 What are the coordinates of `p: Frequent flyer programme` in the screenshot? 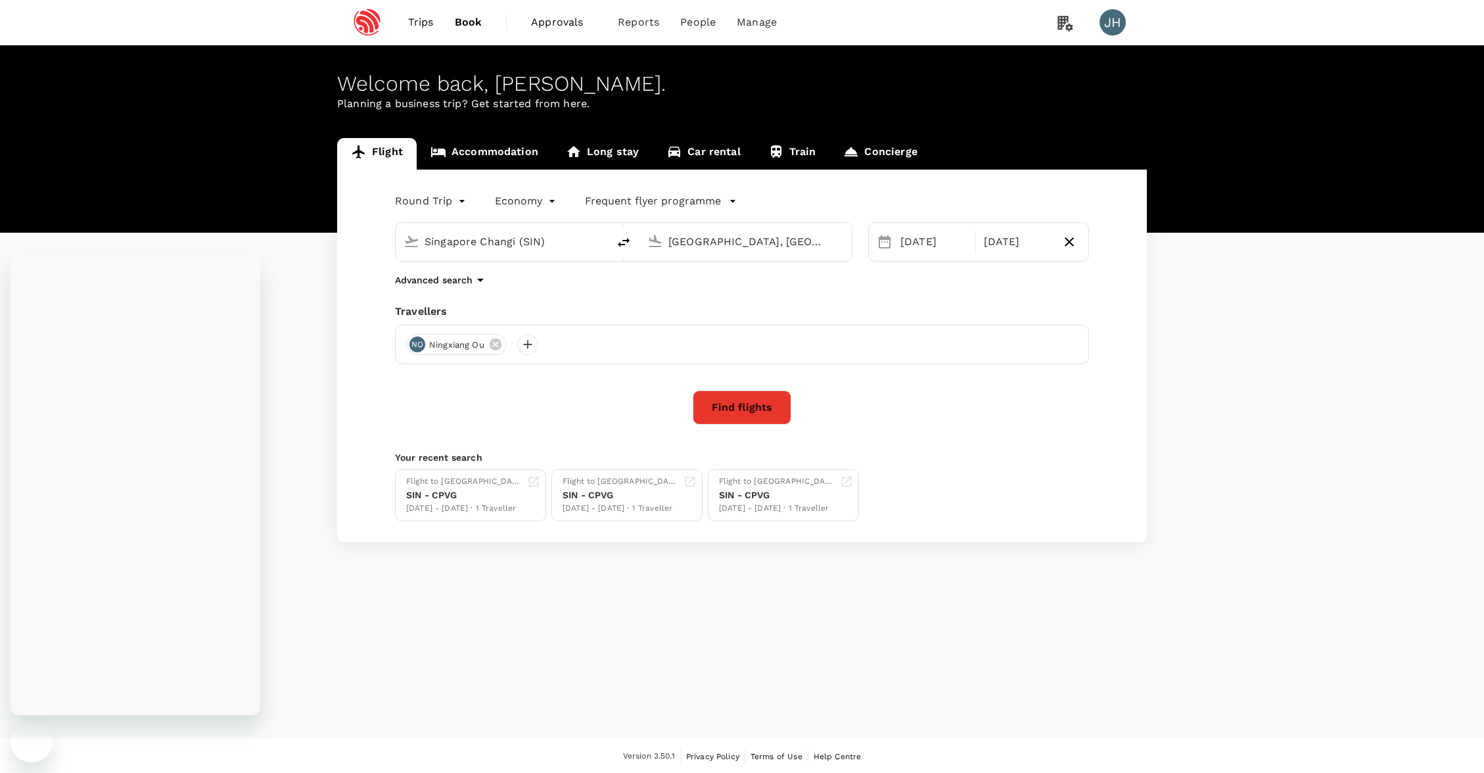 It's located at (653, 201).